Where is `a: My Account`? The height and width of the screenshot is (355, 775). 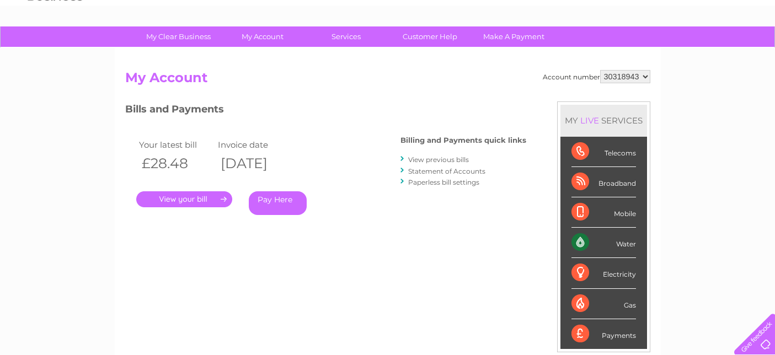
a: My Account is located at coordinates (262, 36).